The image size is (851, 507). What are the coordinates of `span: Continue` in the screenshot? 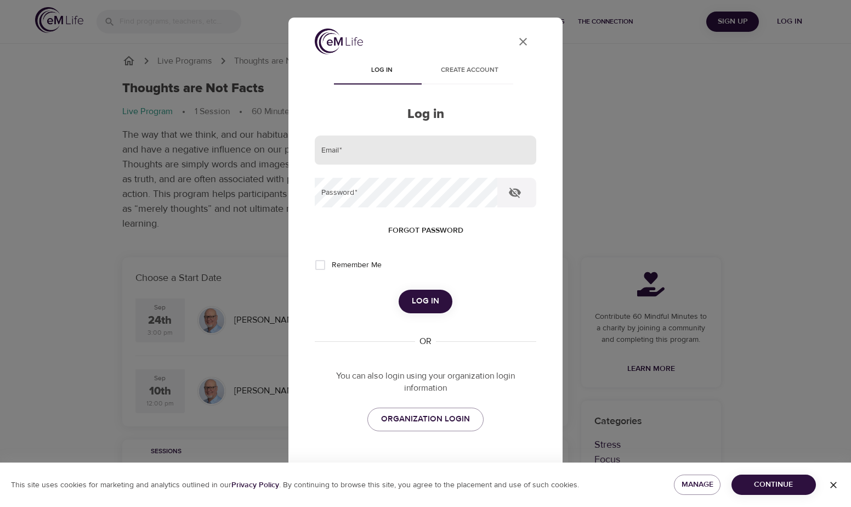 It's located at (774, 484).